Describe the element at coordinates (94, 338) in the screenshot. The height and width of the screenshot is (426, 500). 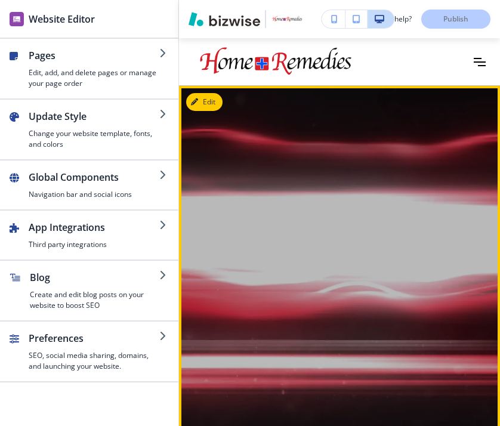
I see `h2: Preferences` at that location.